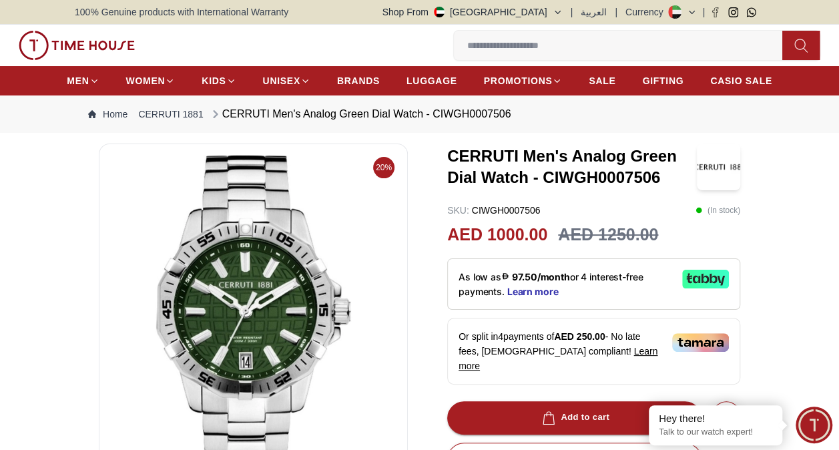  What do you see at coordinates (715, 418) in the screenshot?
I see `div: Hey there!` at bounding box center [715, 418].